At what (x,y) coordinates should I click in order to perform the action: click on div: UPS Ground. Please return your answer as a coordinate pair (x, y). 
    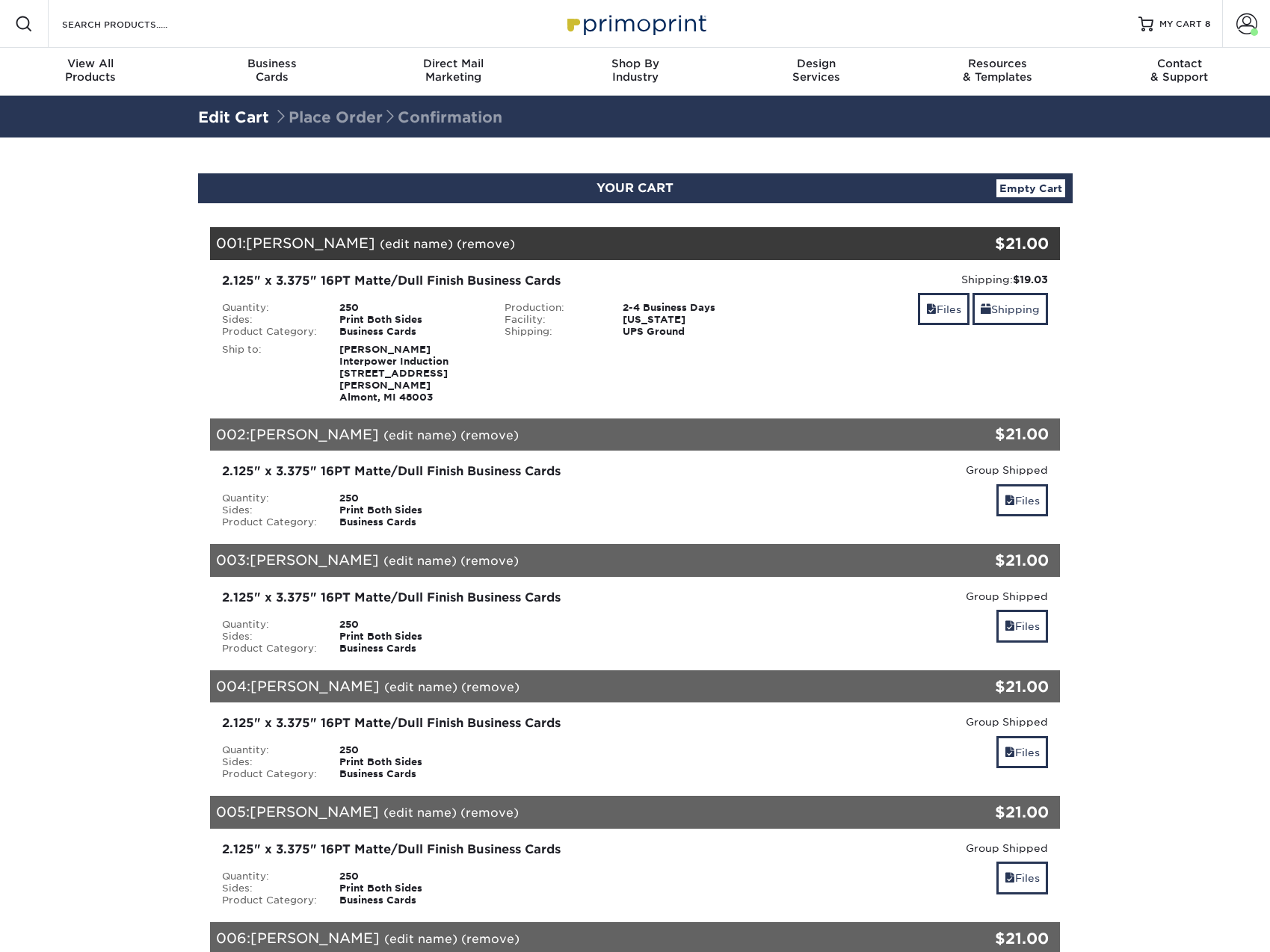
    Looking at the image, I should click on (693, 332).